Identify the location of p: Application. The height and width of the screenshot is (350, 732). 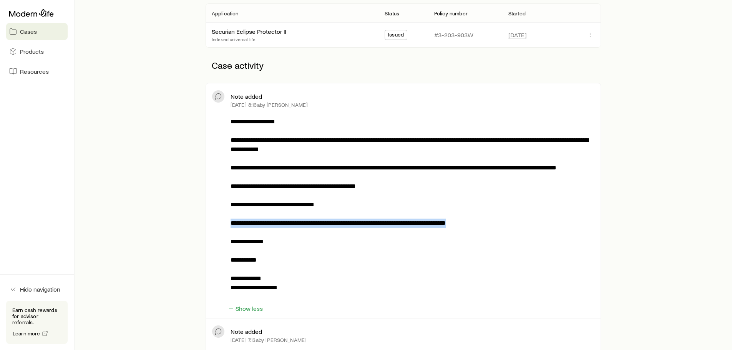
(225, 13).